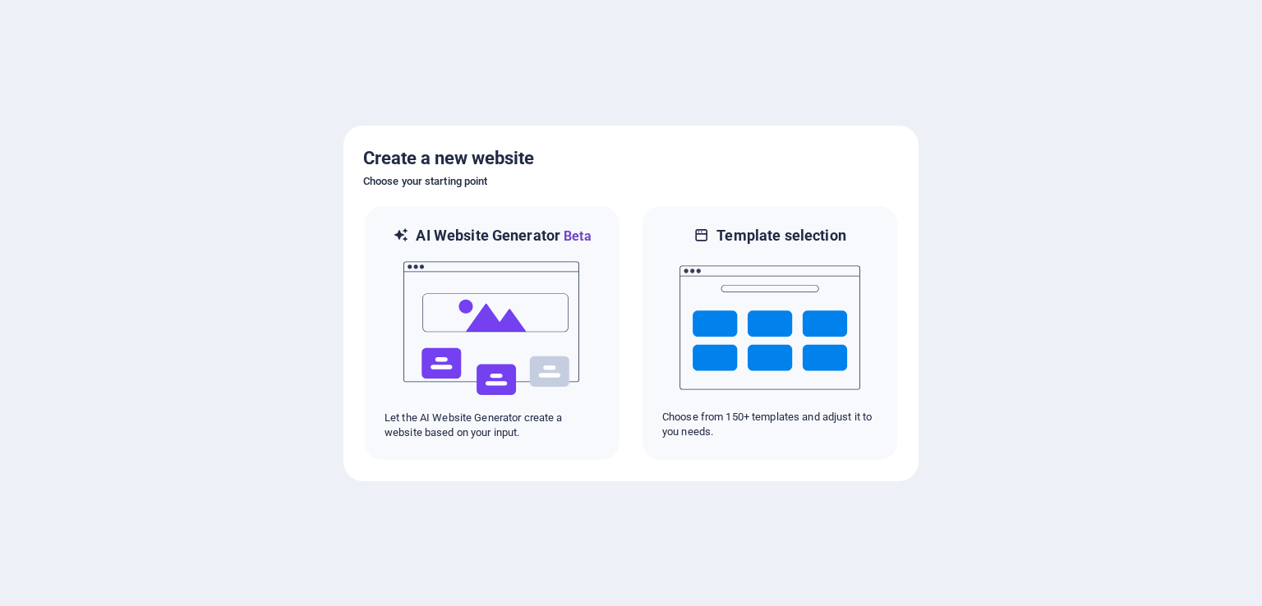 Image resolution: width=1262 pixels, height=606 pixels. Describe the element at coordinates (492, 426) in the screenshot. I see `p: Let the AI Website Generator create a website based on your input.` at that location.